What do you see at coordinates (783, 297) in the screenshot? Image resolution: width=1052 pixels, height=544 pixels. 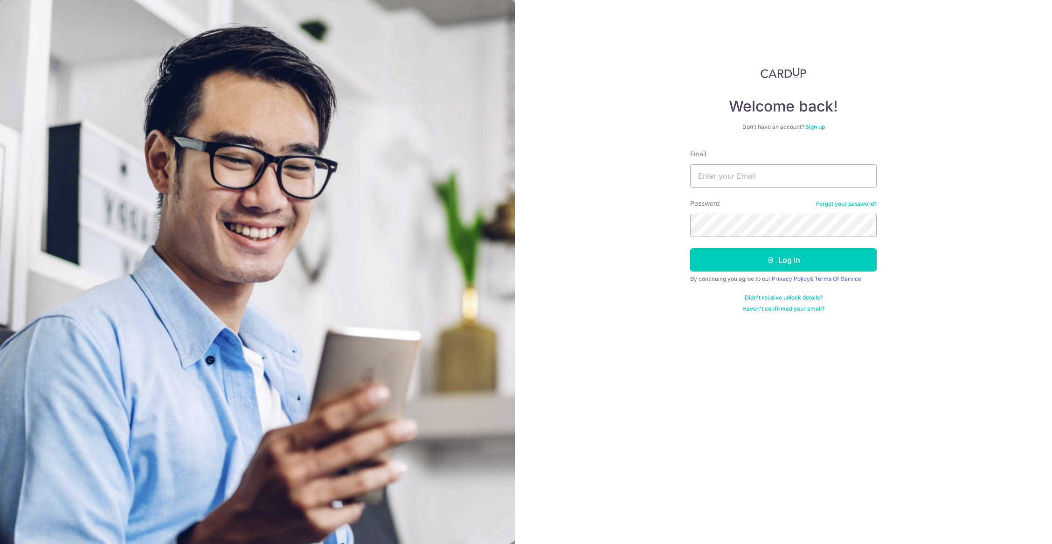 I see `a: Didn't receive unlock details?` at bounding box center [783, 297].